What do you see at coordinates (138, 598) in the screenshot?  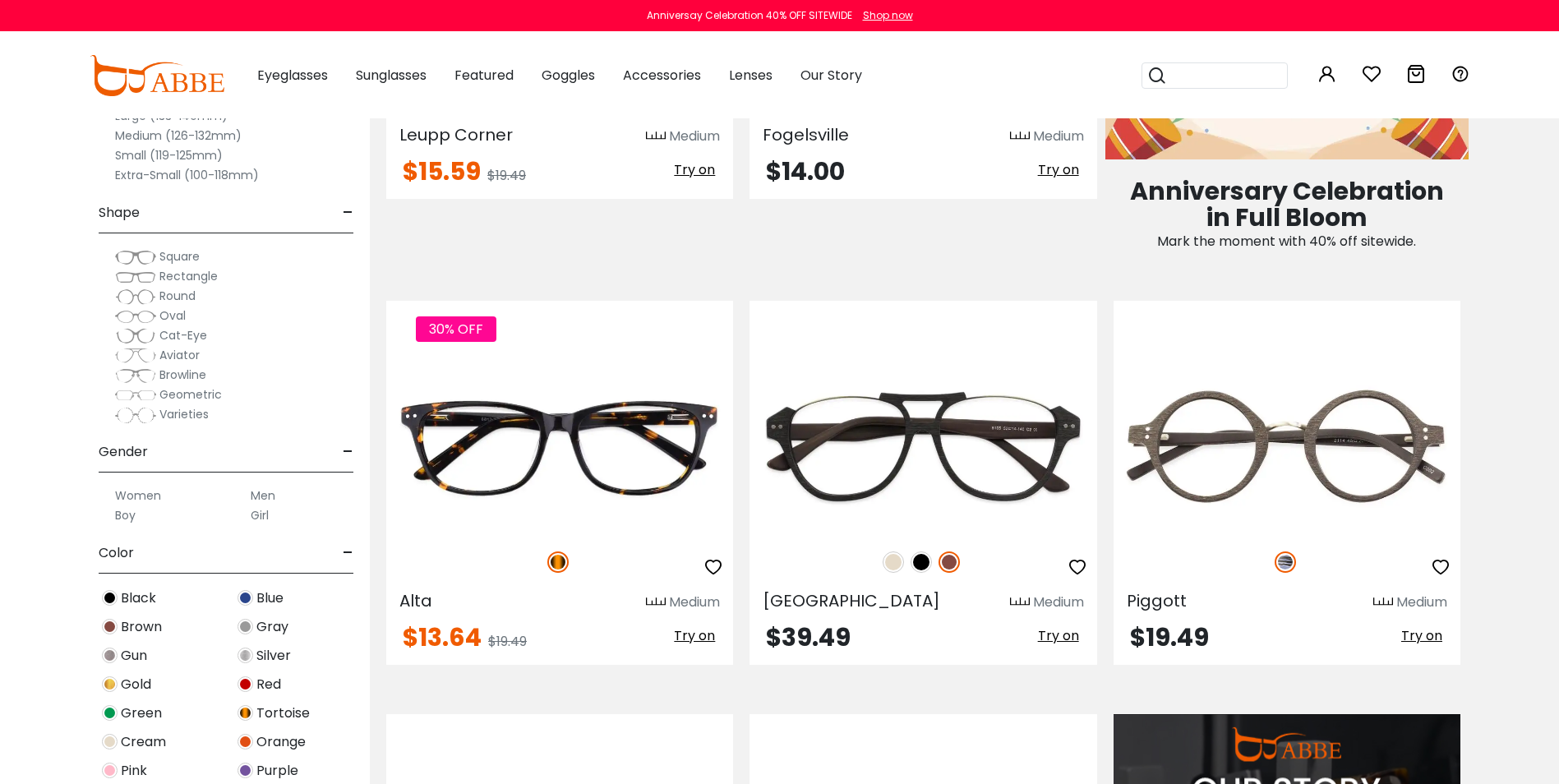 I see `span: Black` at bounding box center [138, 598].